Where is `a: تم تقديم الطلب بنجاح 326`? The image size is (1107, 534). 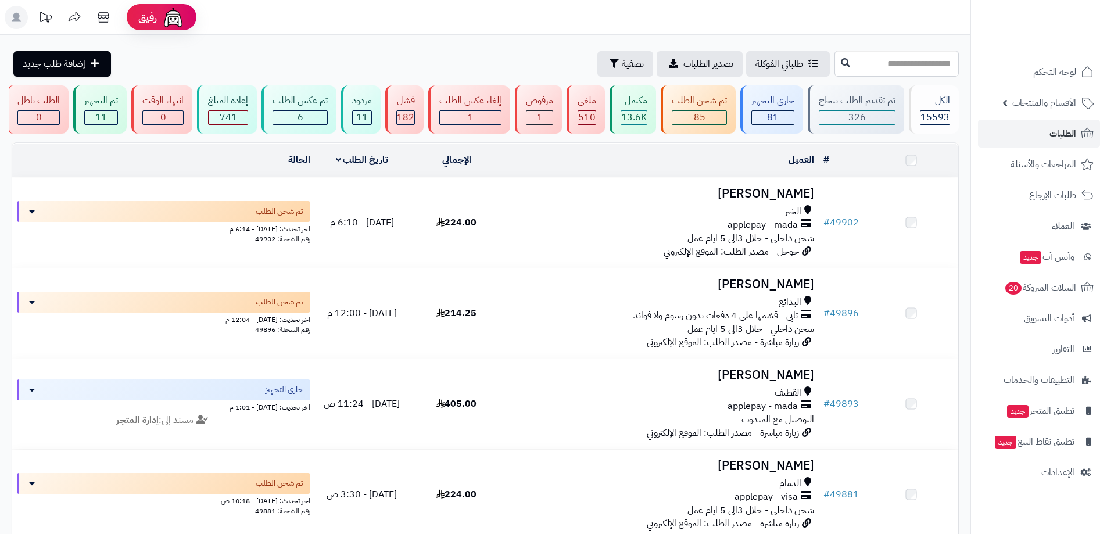
a: تم تقديم الطلب بنجاح 326 is located at coordinates (856, 109).